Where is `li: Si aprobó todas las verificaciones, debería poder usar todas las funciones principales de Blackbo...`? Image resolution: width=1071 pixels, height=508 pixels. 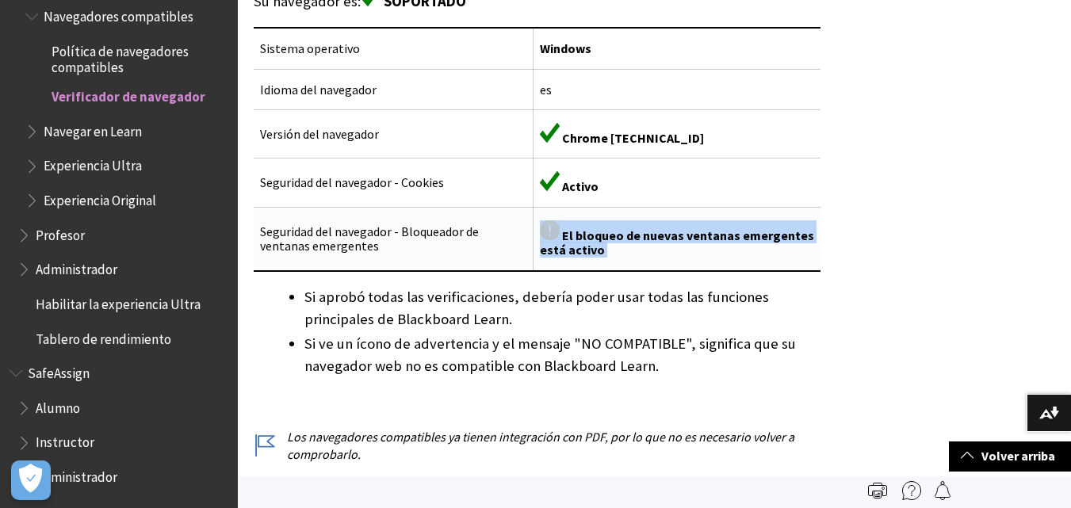 li: Si aprobó todas las verificaciones, debería poder usar todas las funciones principales de Blackbo... is located at coordinates (562, 308).